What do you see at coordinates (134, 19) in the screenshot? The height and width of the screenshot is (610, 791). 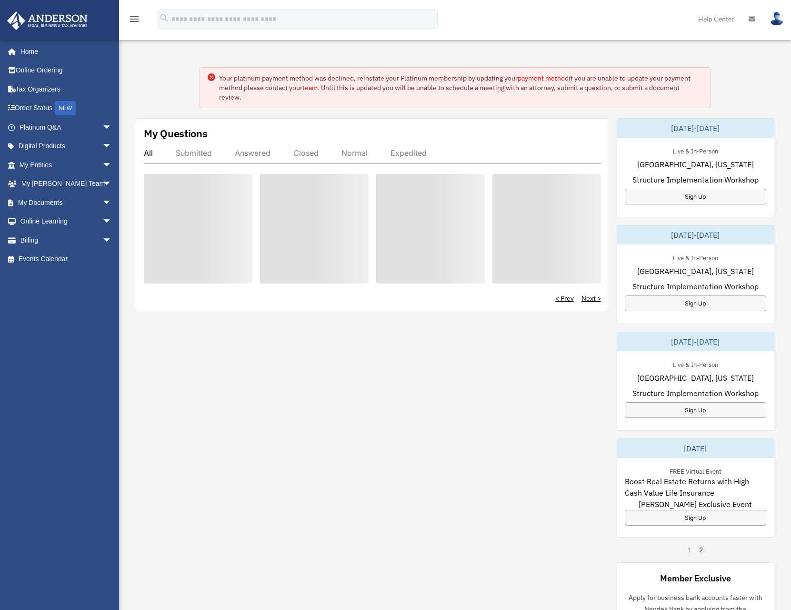 I see `i: menu` at bounding box center [134, 19].